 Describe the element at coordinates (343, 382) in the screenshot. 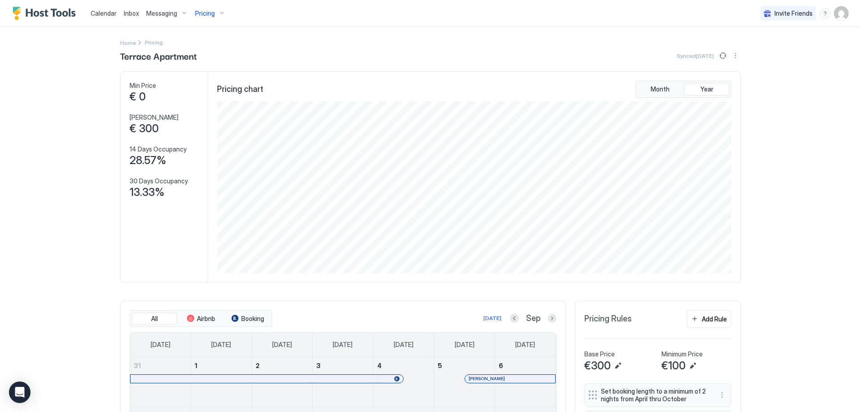

I see `td: September 3, 2025` at that location.